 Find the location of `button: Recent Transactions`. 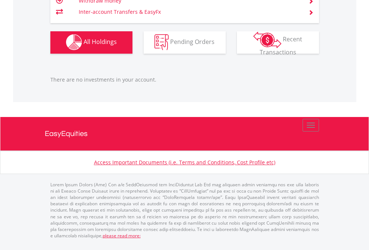

button: Recent Transactions is located at coordinates (278, 42).